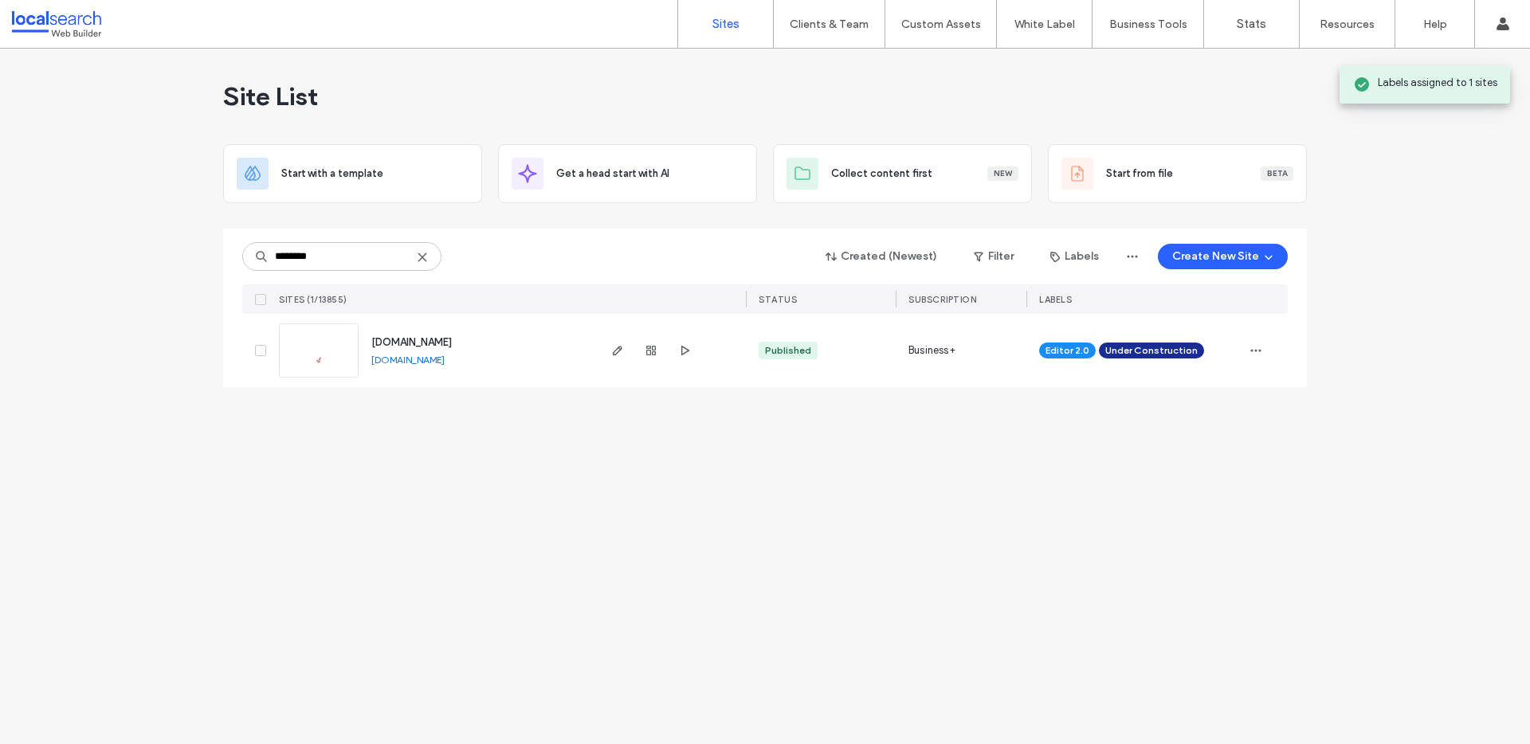  I want to click on span: Labels assigned to 1 sites, so click(1437, 83).